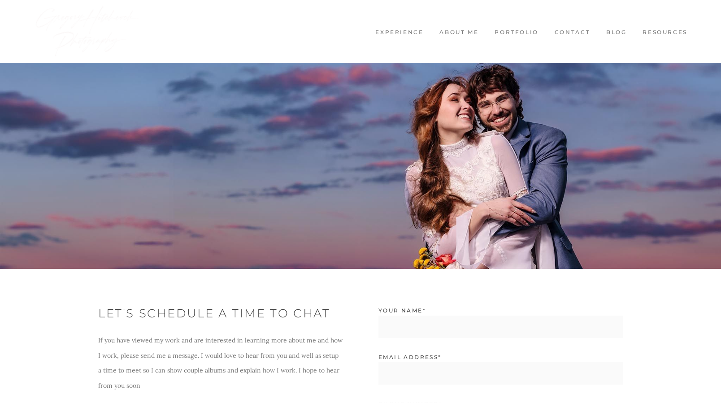 Image resolution: width=721 pixels, height=403 pixels. Describe the element at coordinates (410, 357) in the screenshot. I see `label: Email address` at that location.